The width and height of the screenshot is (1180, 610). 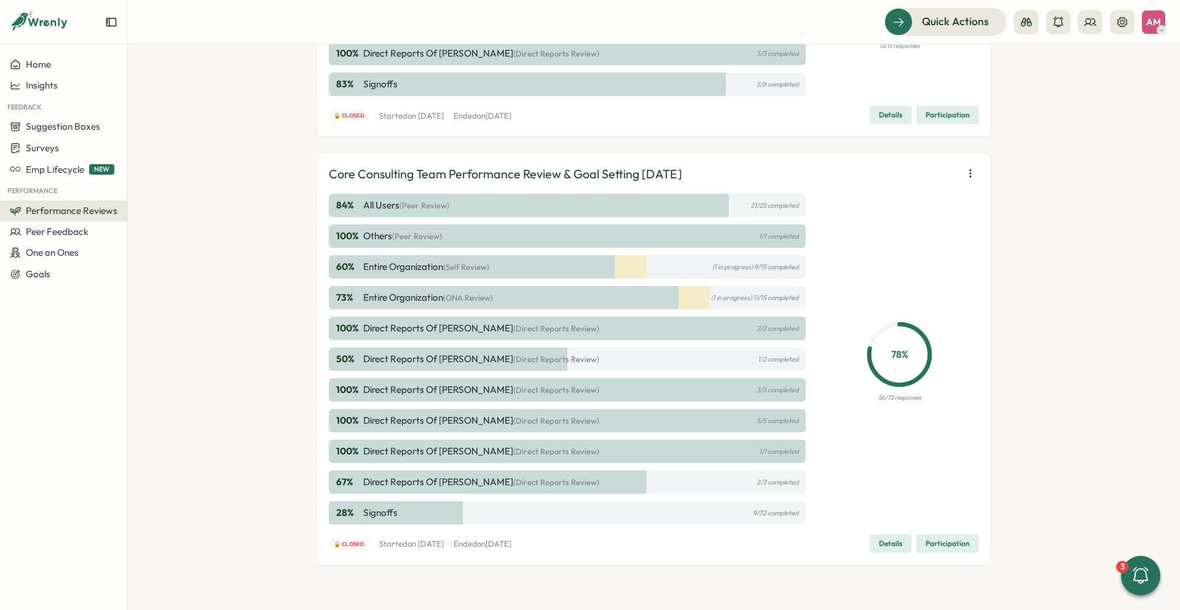 I want to click on div: 3, so click(x=1122, y=567).